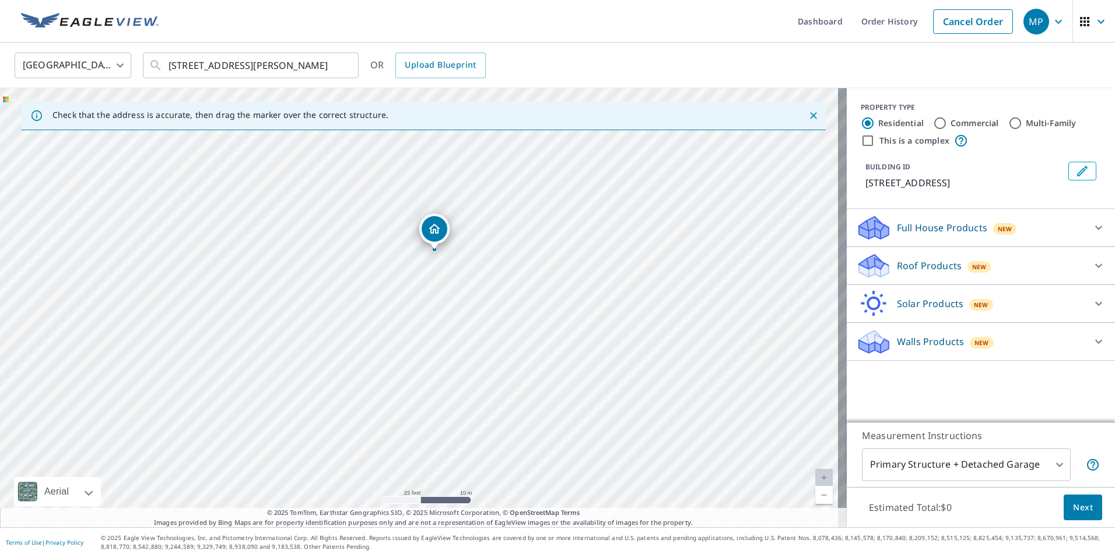  Describe the element at coordinates (440, 65) in the screenshot. I see `a: Upload Blueprint` at that location.